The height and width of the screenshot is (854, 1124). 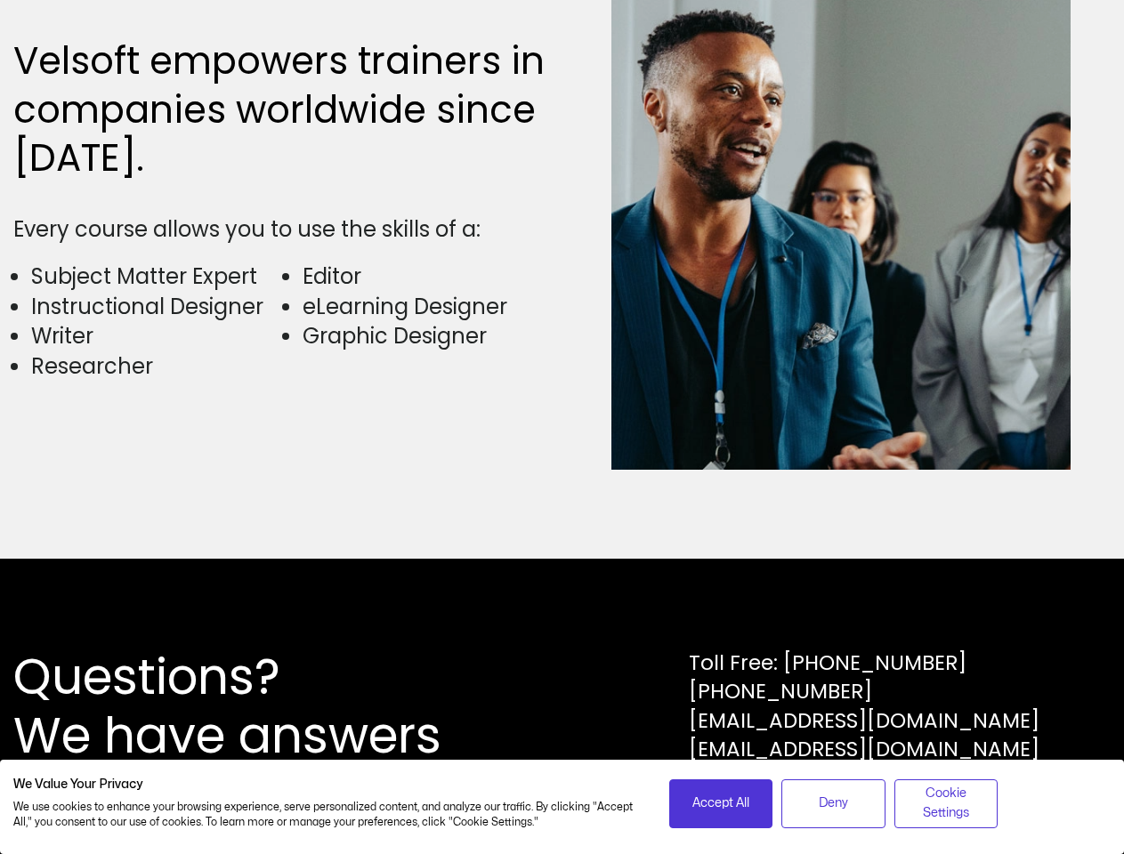 I want to click on span: Accept All, so click(x=721, y=803).